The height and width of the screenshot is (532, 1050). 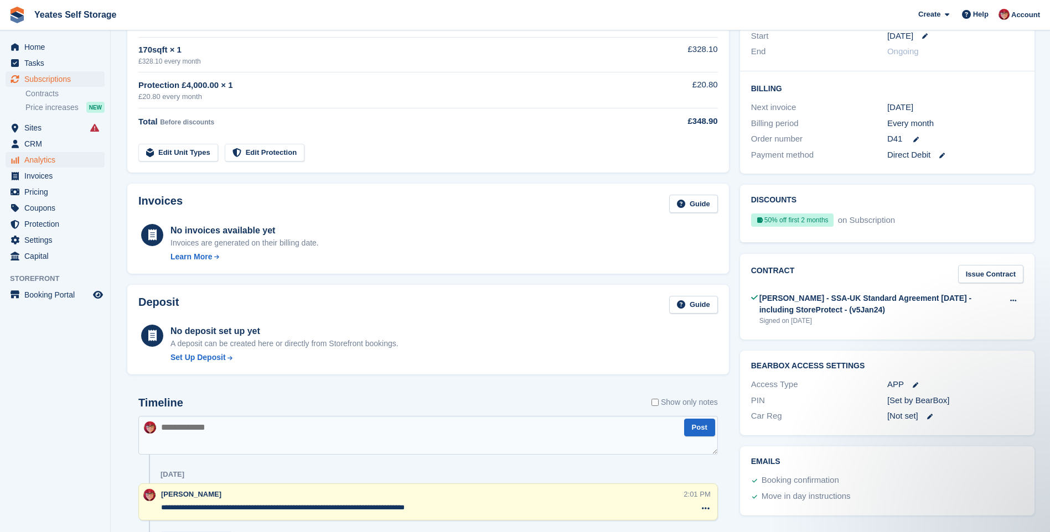 What do you see at coordinates (58, 160) in the screenshot?
I see `span: Analytics` at bounding box center [58, 160].